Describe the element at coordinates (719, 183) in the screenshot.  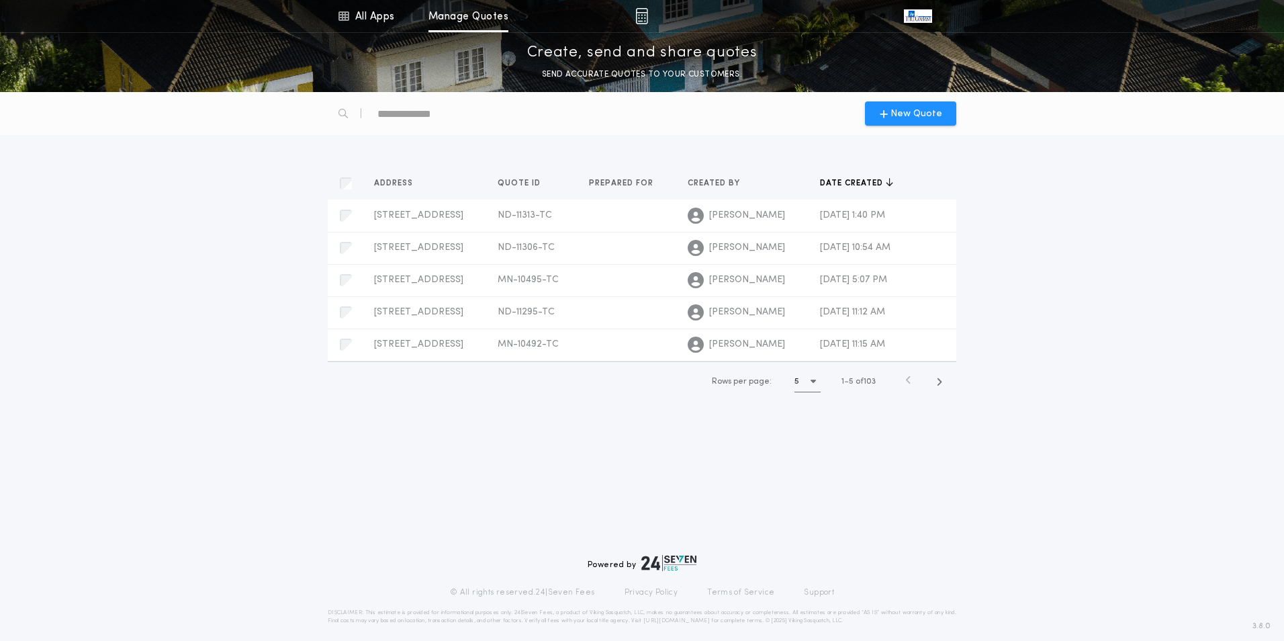
I see `button: Created by` at that location.